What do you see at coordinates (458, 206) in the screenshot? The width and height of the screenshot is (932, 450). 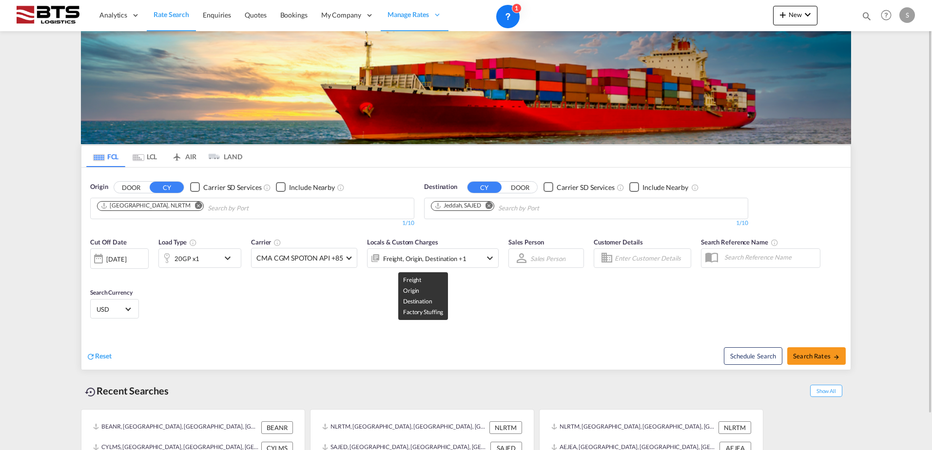 I see `div: Jeddah, SAJED` at bounding box center [458, 206].